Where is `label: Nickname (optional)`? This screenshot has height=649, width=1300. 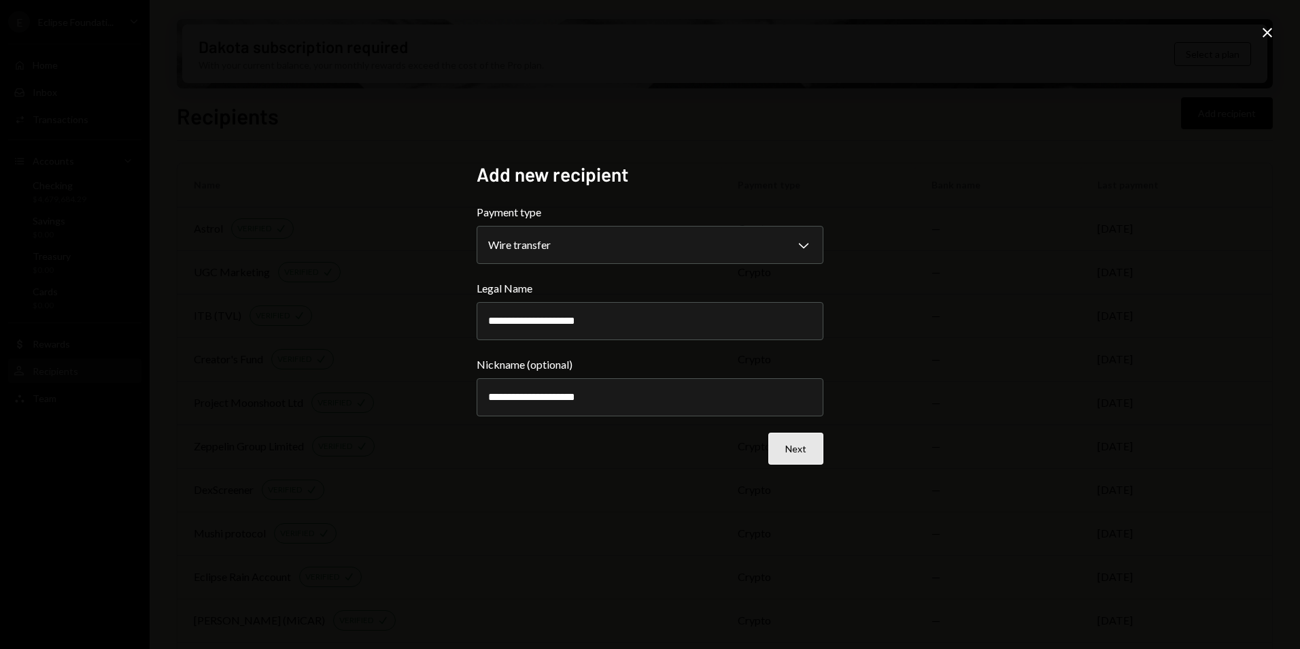 label: Nickname (optional) is located at coordinates (650, 364).